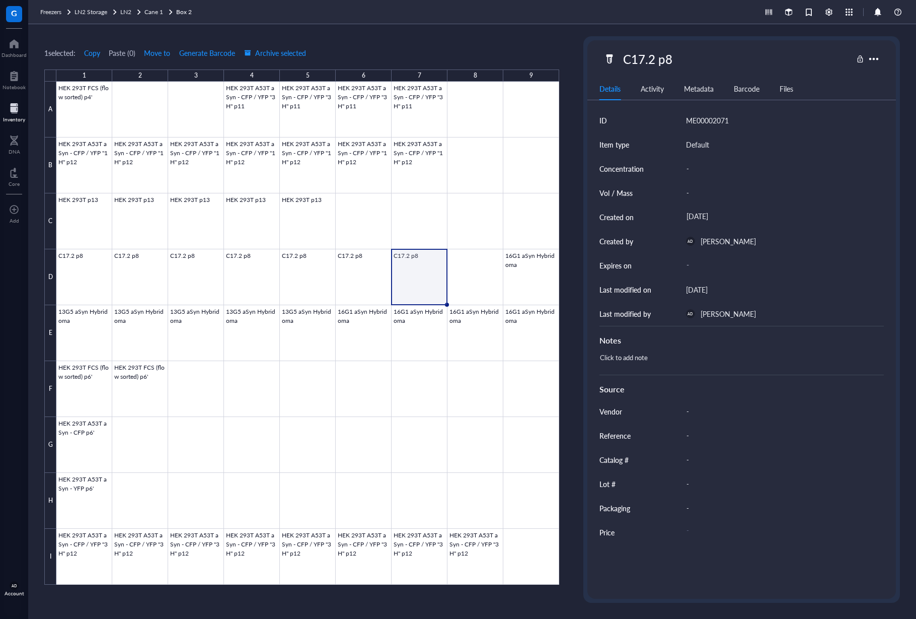 The width and height of the screenshot is (916, 619). What do you see at coordinates (419, 75) in the screenshot?
I see `div: 7` at bounding box center [419, 75].